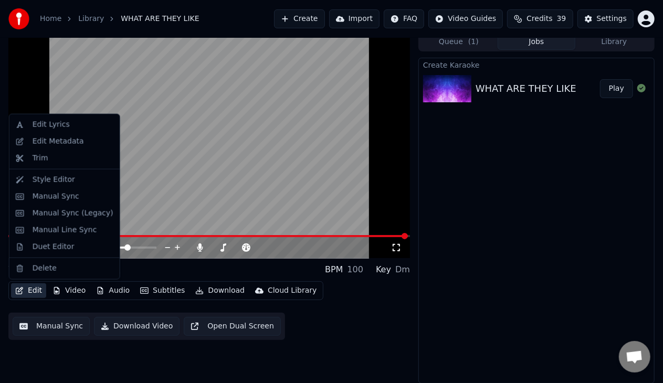 This screenshot has width=663, height=383. Describe the element at coordinates (160, 19) in the screenshot. I see `span: WHAT ARE THEY LIKE` at that location.